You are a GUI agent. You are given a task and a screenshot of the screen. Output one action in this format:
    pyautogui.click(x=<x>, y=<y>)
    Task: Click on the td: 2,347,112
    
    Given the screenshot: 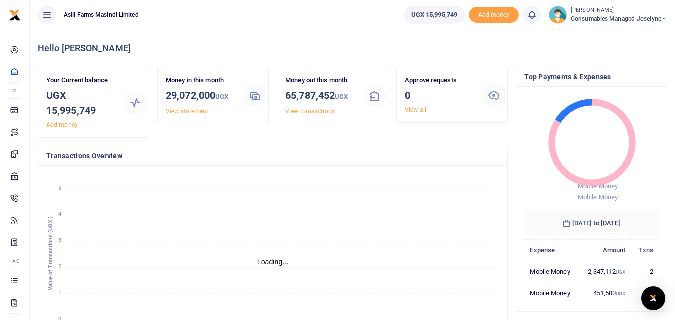 What is the action you would take?
    pyautogui.click(x=605, y=271)
    